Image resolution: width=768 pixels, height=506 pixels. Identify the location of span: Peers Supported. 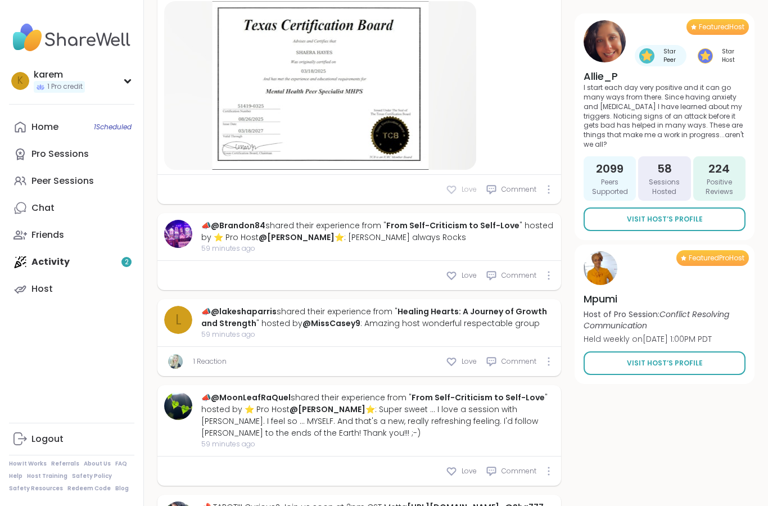
(610, 187).